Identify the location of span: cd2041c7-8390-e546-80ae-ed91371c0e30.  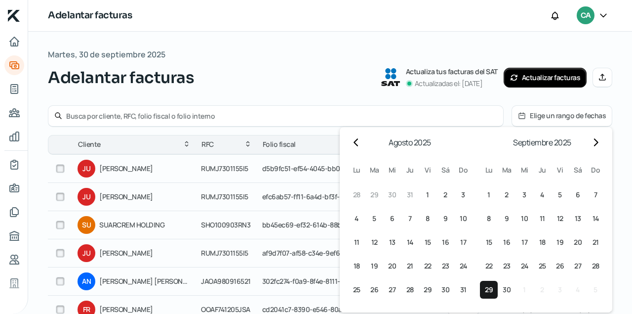
(327, 309).